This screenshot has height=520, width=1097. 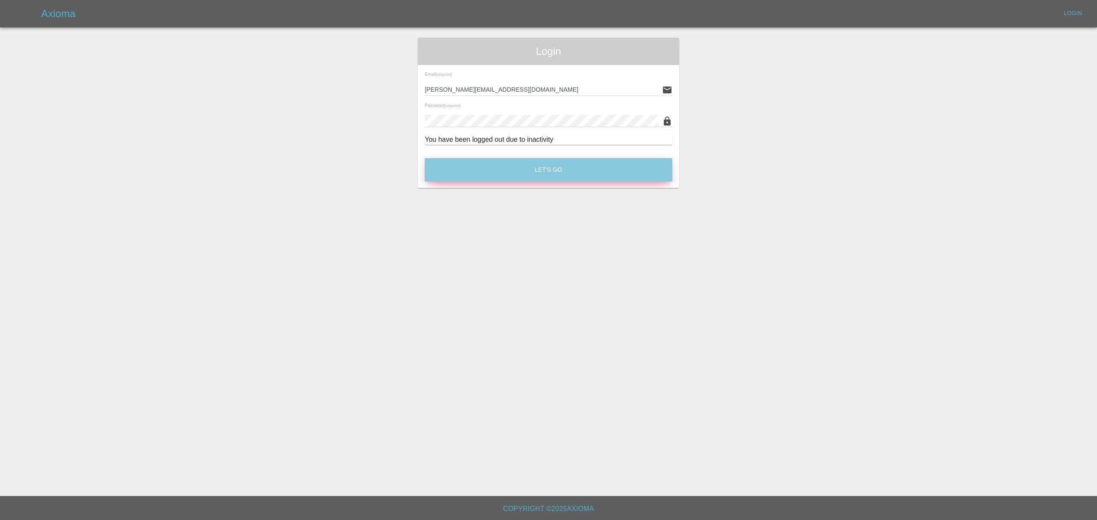 I want to click on span: Email, so click(x=439, y=74).